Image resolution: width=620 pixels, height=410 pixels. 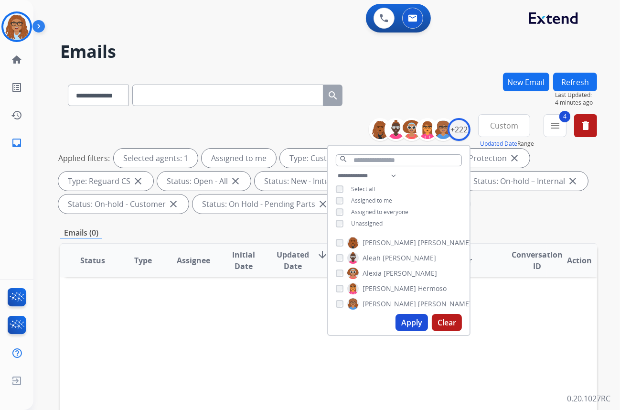 I want to click on div: Status: On Hold - Pending Parts, so click(x=265, y=204).